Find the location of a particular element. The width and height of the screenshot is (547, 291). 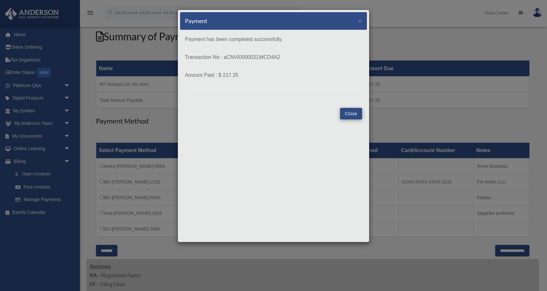

p: Payment has been completed successfully. is located at coordinates (274, 39).